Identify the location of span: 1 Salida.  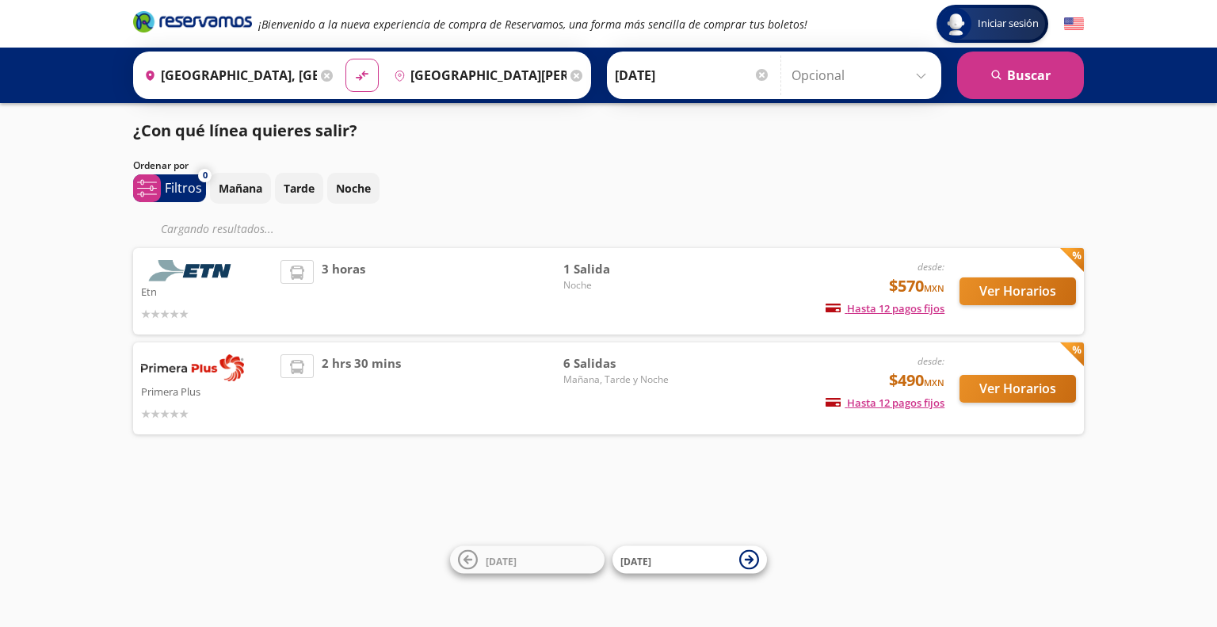
(619, 269).